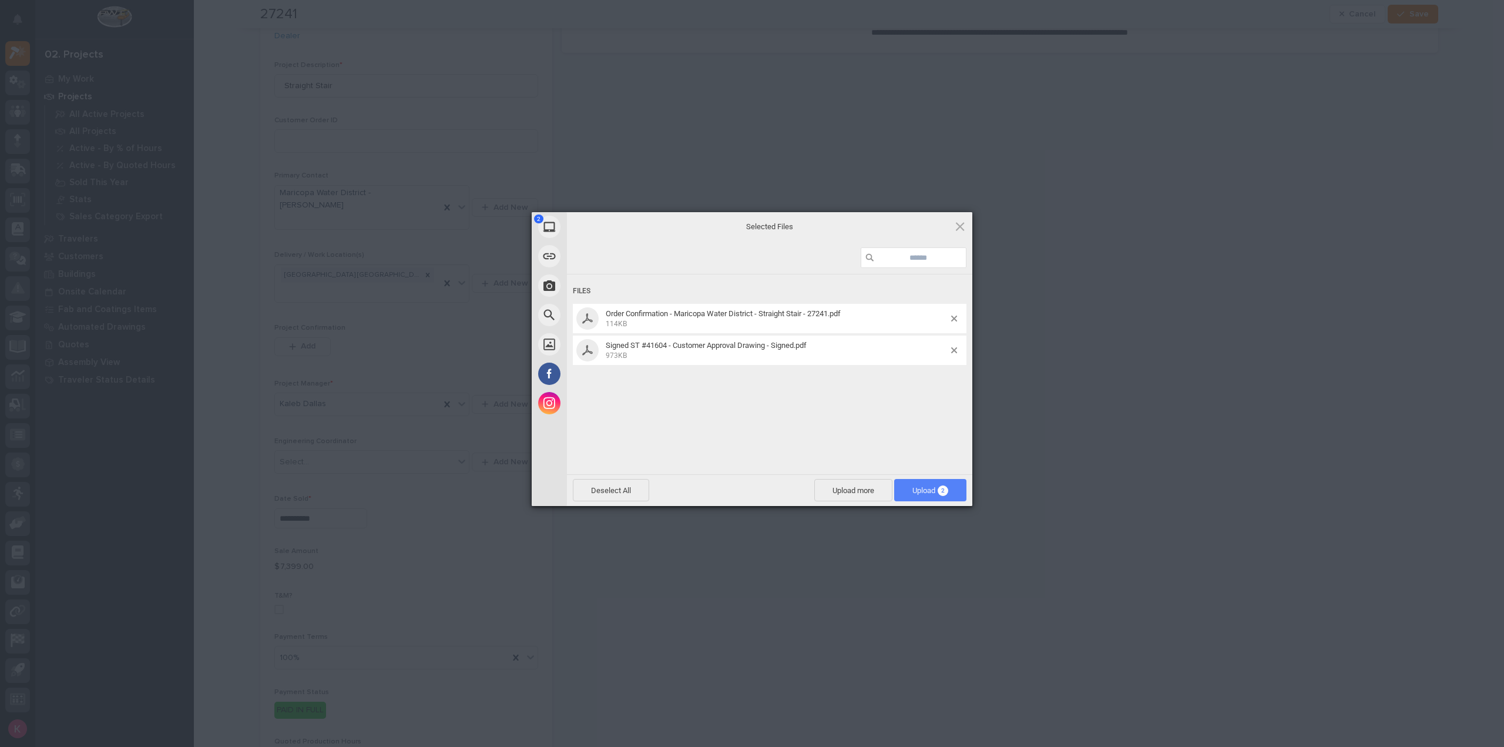 The width and height of the screenshot is (1504, 747). I want to click on div: Link (URL), so click(602, 256).